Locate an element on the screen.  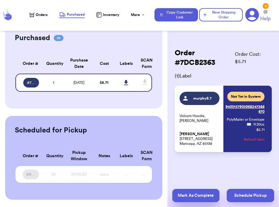
span: Not Yet in System is located at coordinates (246, 97).